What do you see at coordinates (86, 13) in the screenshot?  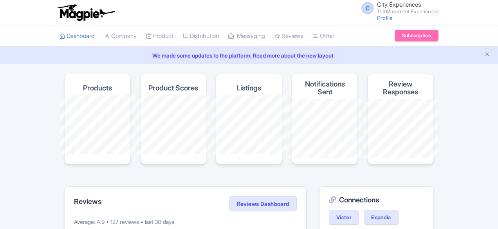 I see `img: logo-ab69f6fb50320c5b225c76a69d11143b.png` at bounding box center [86, 13].